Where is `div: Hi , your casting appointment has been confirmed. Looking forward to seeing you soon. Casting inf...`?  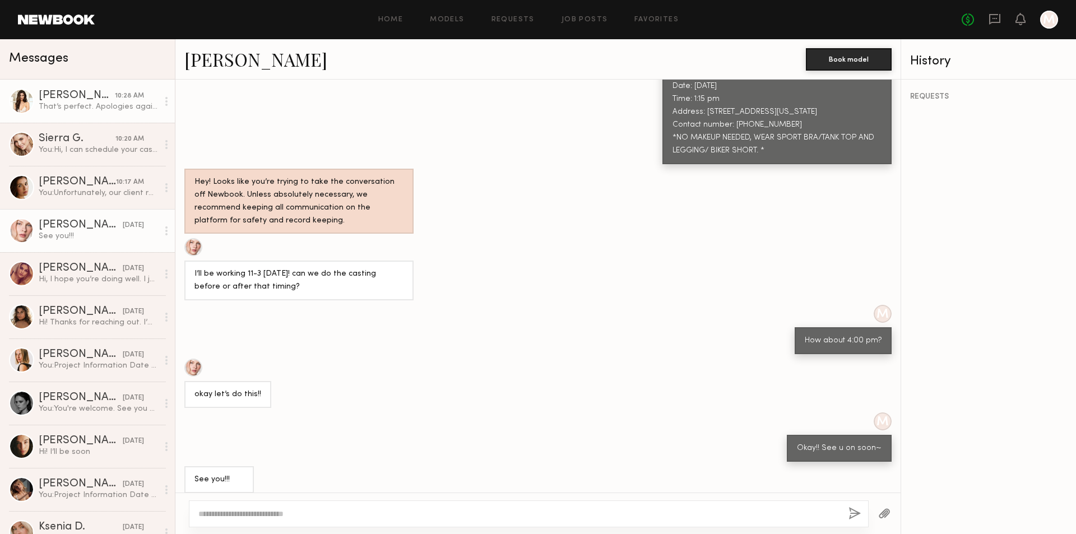
div: Hi , your casting appointment has been confirmed. Looking forward to seeing you soon. Casting inf... is located at coordinates (777, 99).